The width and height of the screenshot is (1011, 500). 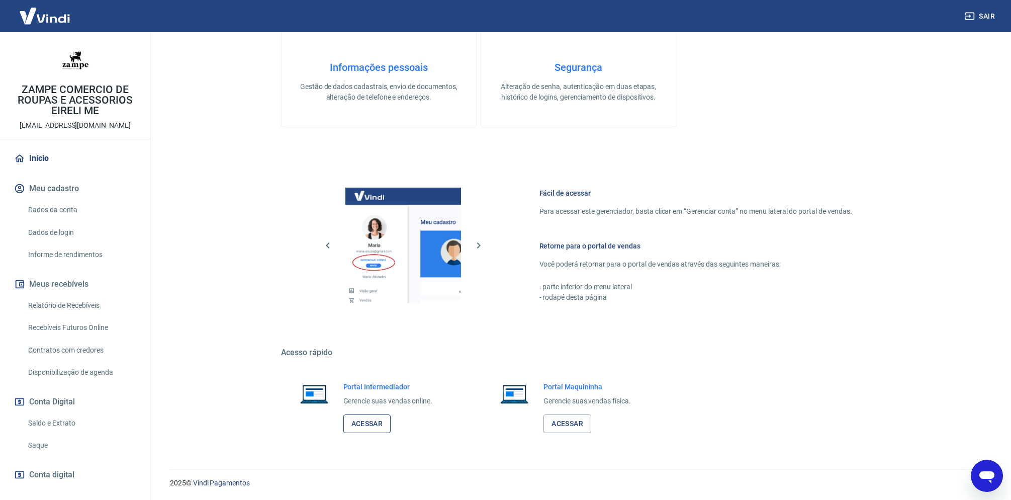 I want to click on h4: Informações pessoais, so click(x=379, y=67).